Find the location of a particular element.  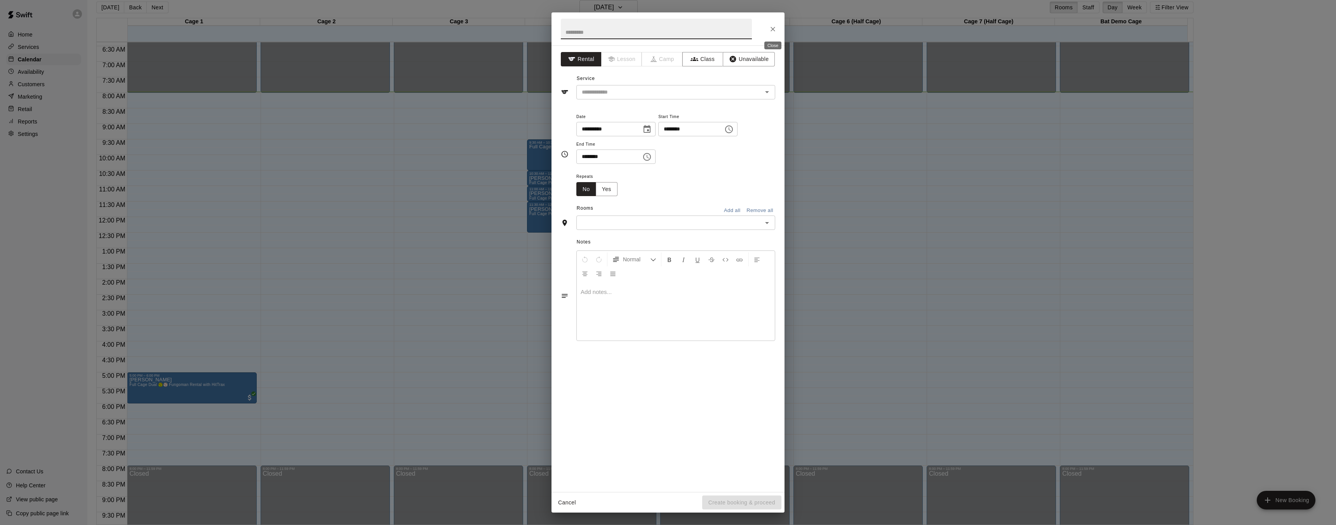

button: Choose time, selected time is 5:00 PM is located at coordinates (729, 129).